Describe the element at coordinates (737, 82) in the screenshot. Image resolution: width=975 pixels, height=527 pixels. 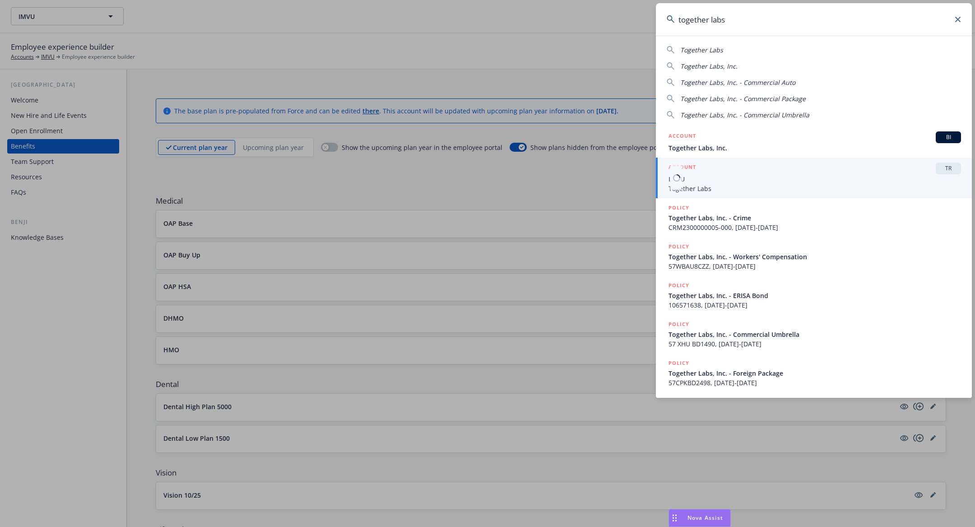
I see `span: Together Labs, Inc. - Commercial Auto` at that location.